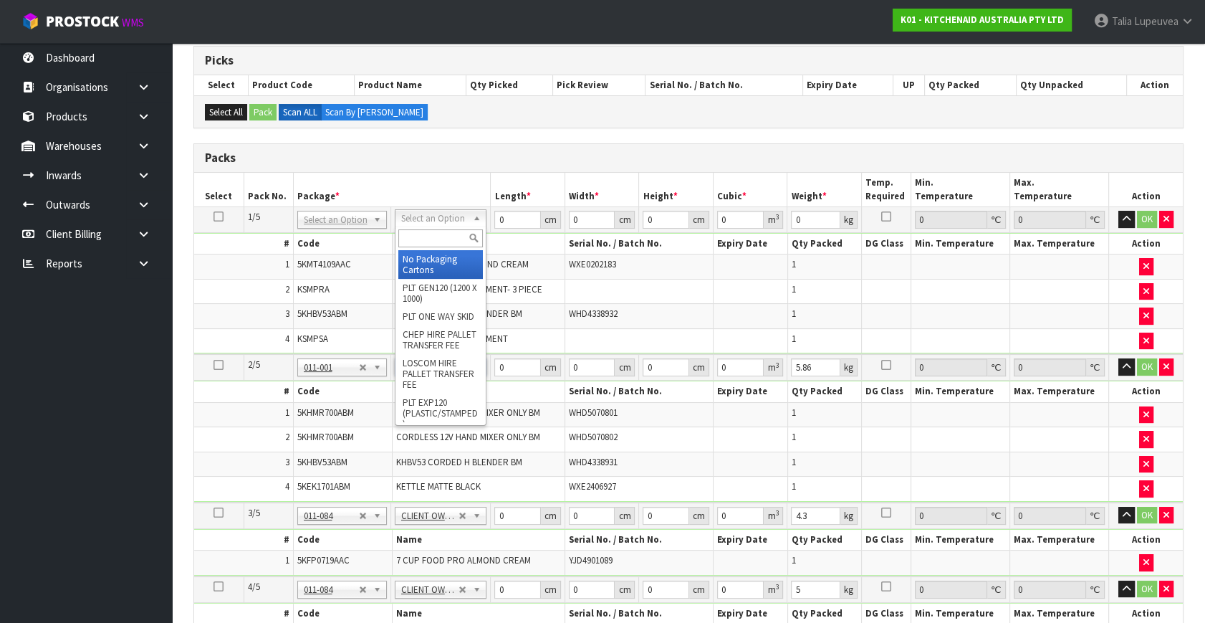  I want to click on th: Pick Review, so click(599, 85).